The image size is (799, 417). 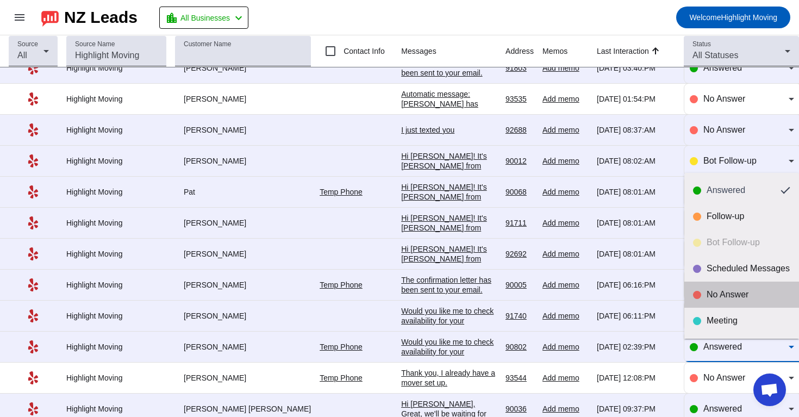 I want to click on div: Meeting, so click(x=749, y=321).